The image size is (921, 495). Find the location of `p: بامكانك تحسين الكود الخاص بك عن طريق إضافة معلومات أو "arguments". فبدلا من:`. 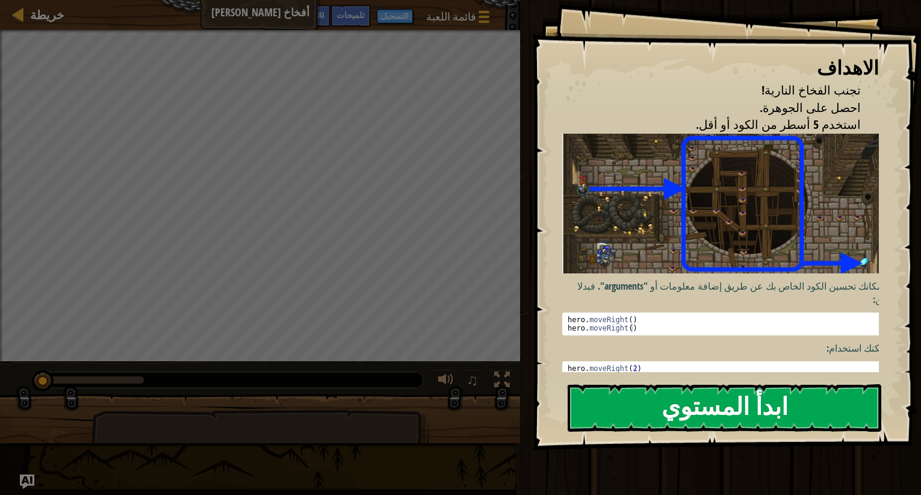

p: بامكانك تحسين الكود الخاص بك عن طريق إضافة معلومات أو "arguments". فبدلا من: is located at coordinates (725, 293).